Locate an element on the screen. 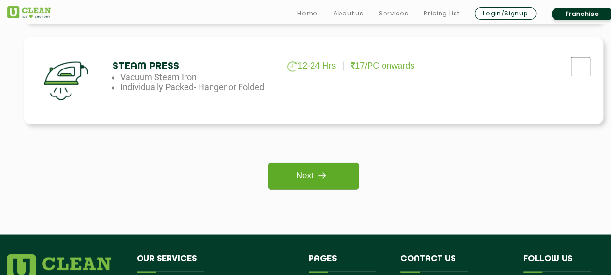 The height and width of the screenshot is (275, 611). a: Login/Signup is located at coordinates (505, 14).